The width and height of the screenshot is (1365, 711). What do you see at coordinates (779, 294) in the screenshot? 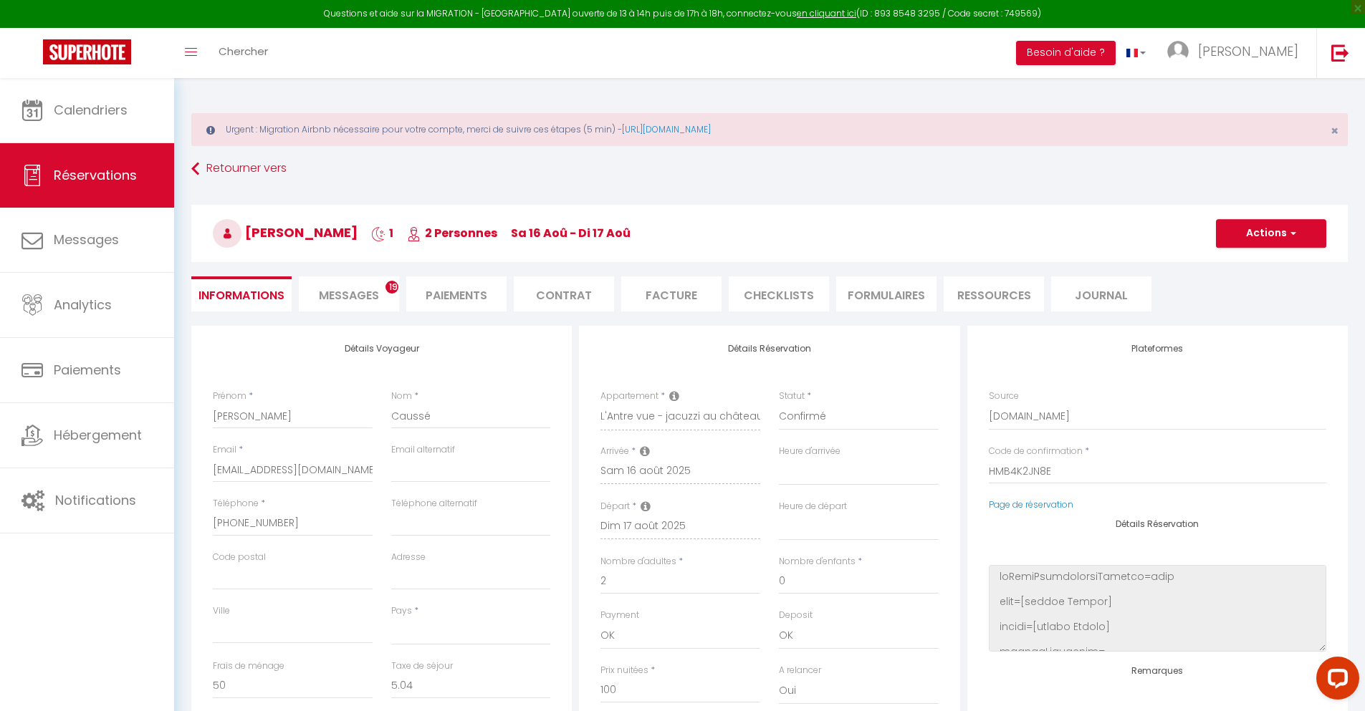
I see `li: CHECKLISTS` at bounding box center [779, 294].